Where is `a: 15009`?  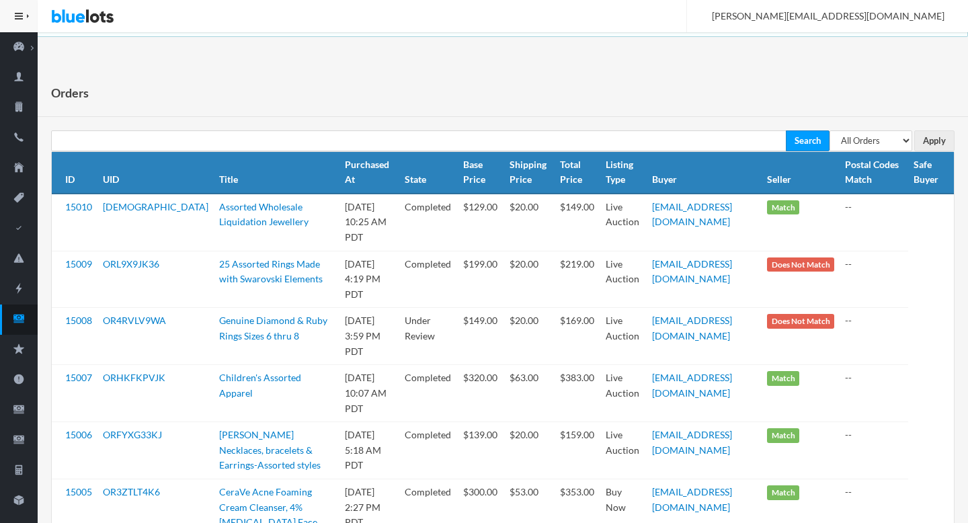
a: 15009 is located at coordinates (79, 264).